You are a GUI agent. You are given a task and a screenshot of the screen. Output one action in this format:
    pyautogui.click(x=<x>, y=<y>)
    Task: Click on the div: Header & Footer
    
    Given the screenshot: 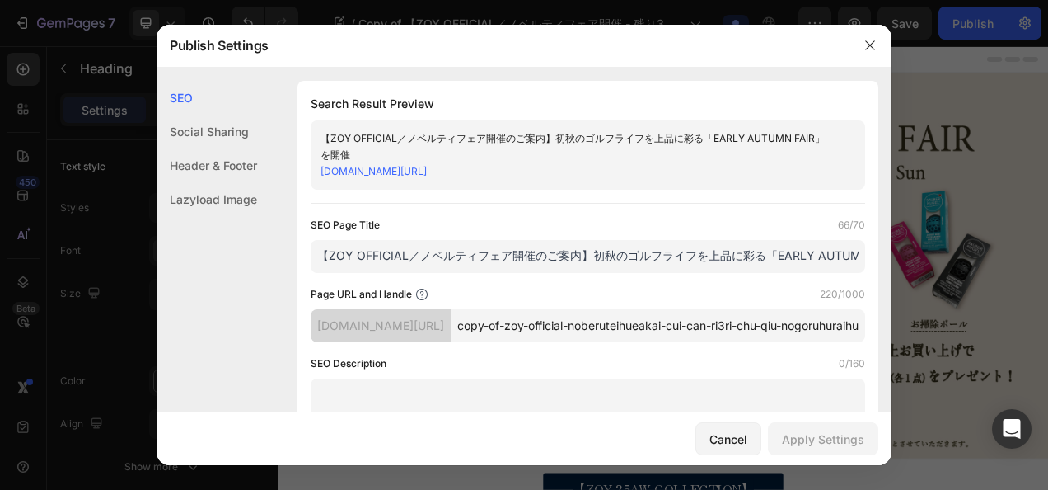 What is the action you would take?
    pyautogui.click(x=207, y=165)
    